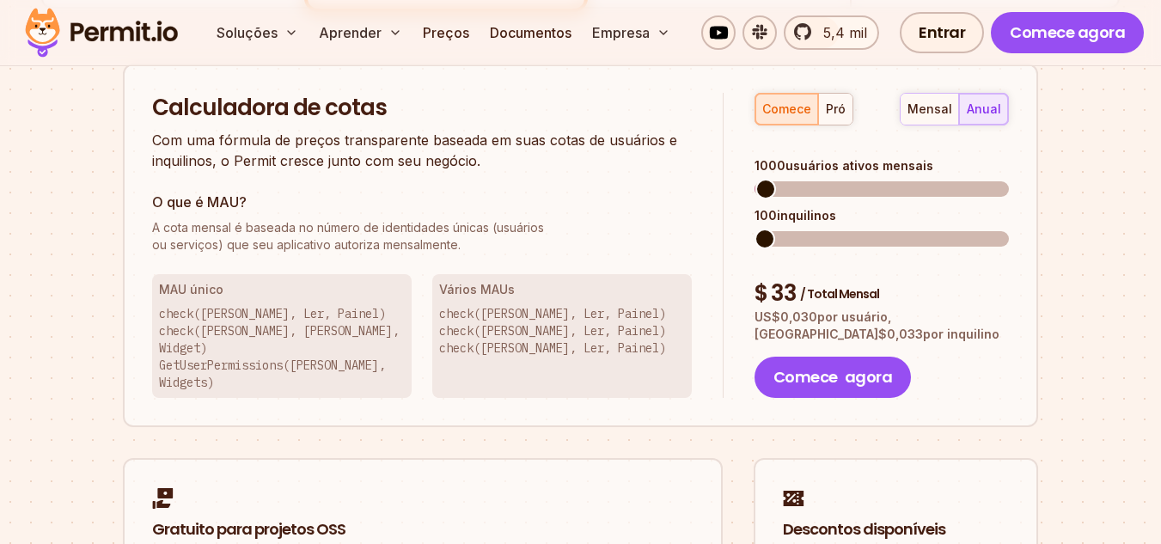 This screenshot has height=544, width=1161. I want to click on font: 0,033, so click(905, 334).